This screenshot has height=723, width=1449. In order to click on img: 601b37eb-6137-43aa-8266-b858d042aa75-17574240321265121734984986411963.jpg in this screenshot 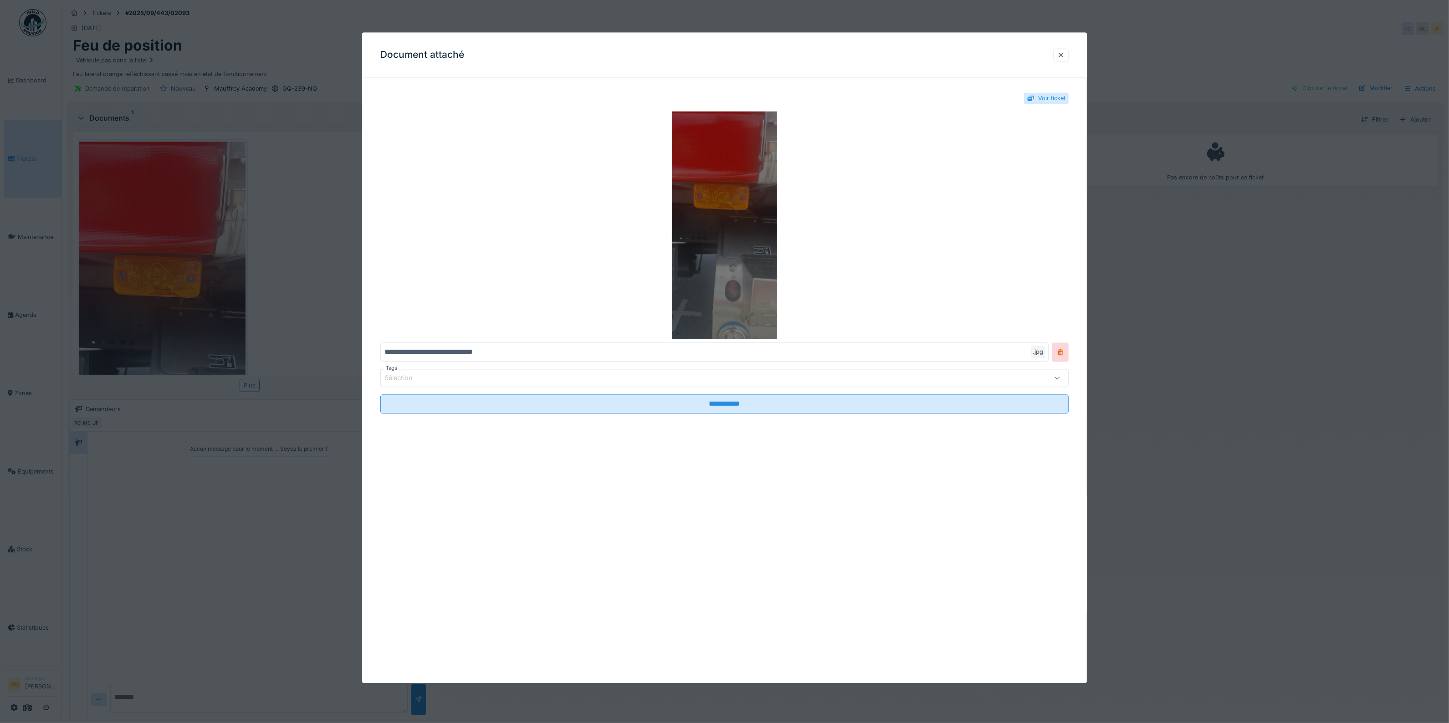, I will do `click(724, 225)`.